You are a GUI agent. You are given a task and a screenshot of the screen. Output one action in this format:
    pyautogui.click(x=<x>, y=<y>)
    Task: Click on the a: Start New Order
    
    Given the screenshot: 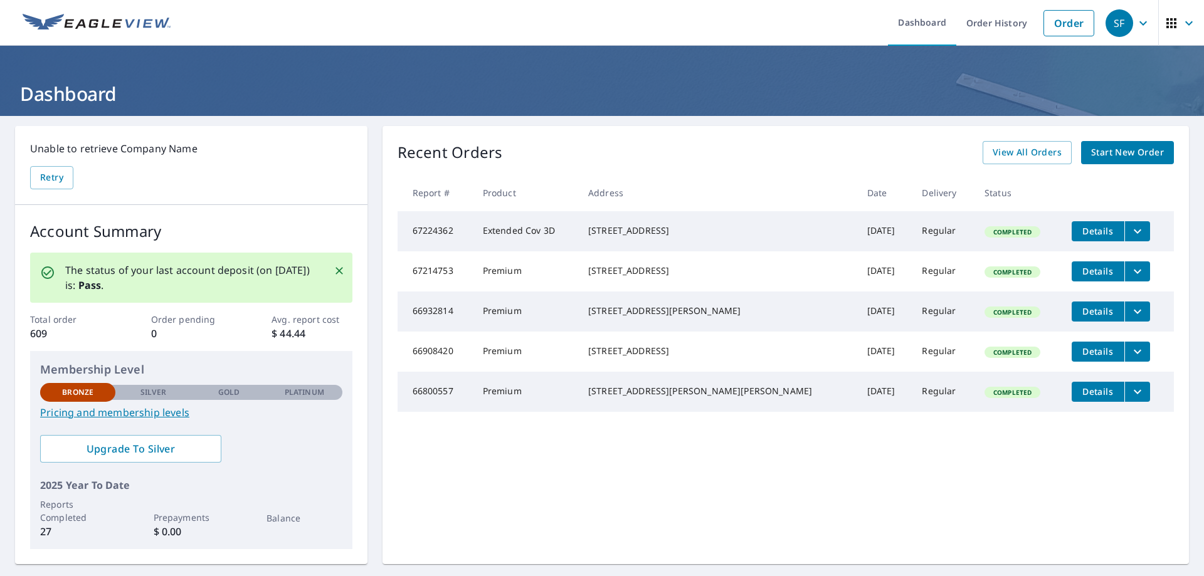 What is the action you would take?
    pyautogui.click(x=1128, y=152)
    